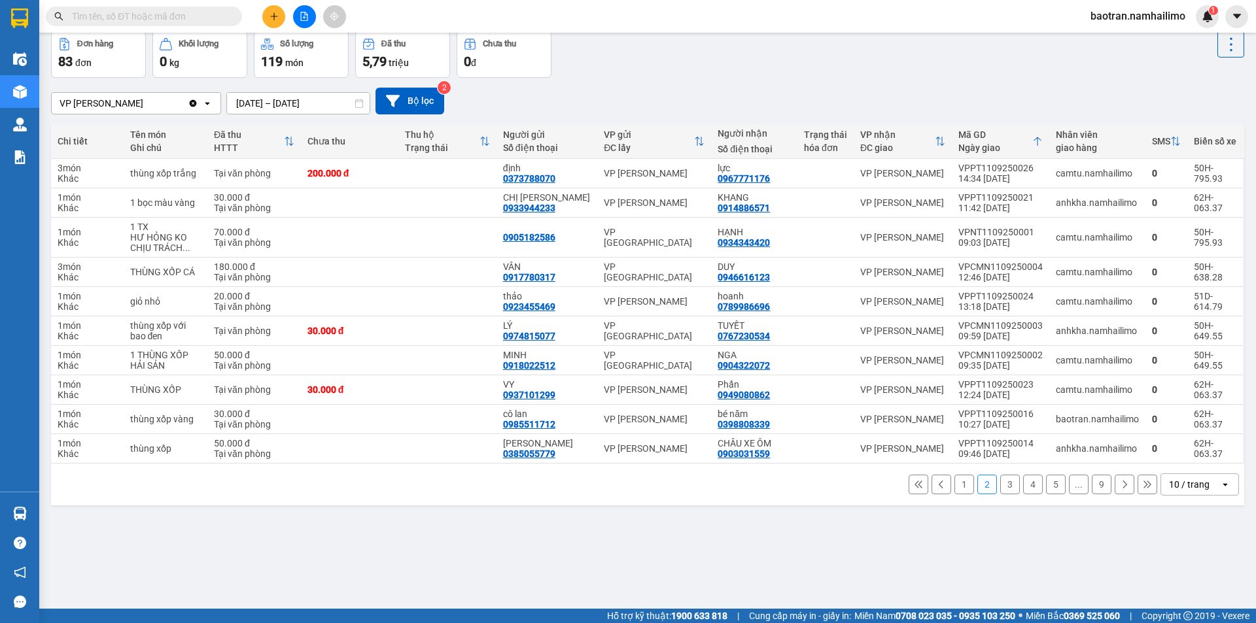 The height and width of the screenshot is (623, 1256). What do you see at coordinates (1213, 10) in the screenshot?
I see `sup: 1` at bounding box center [1213, 10].